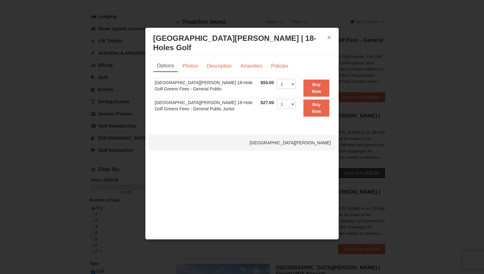 This screenshot has width=484, height=274. Describe the element at coordinates (267, 103) in the screenshot. I see `span: $27.00` at that location.